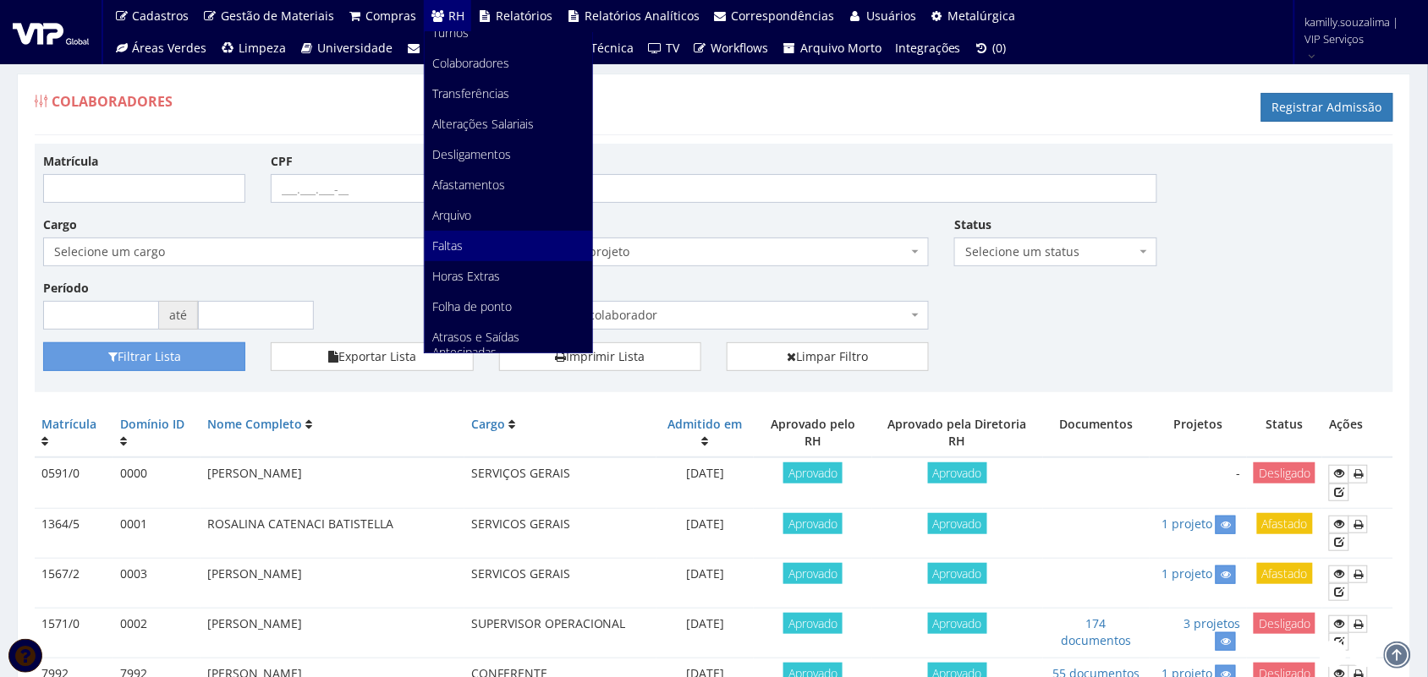 The width and height of the screenshot is (1428, 677). Describe the element at coordinates (508, 124) in the screenshot. I see `a: Alterações Salariais` at that location.